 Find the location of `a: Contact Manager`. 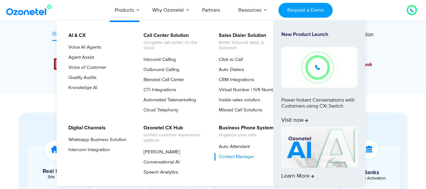

a: Contact Manager is located at coordinates (235, 157).